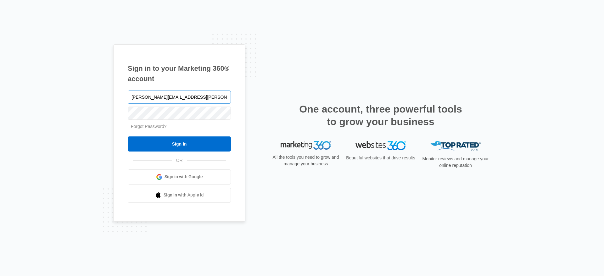 The width and height of the screenshot is (604, 276). Describe the element at coordinates (179, 195) in the screenshot. I see `a: Sign in with Apple Id` at that location.